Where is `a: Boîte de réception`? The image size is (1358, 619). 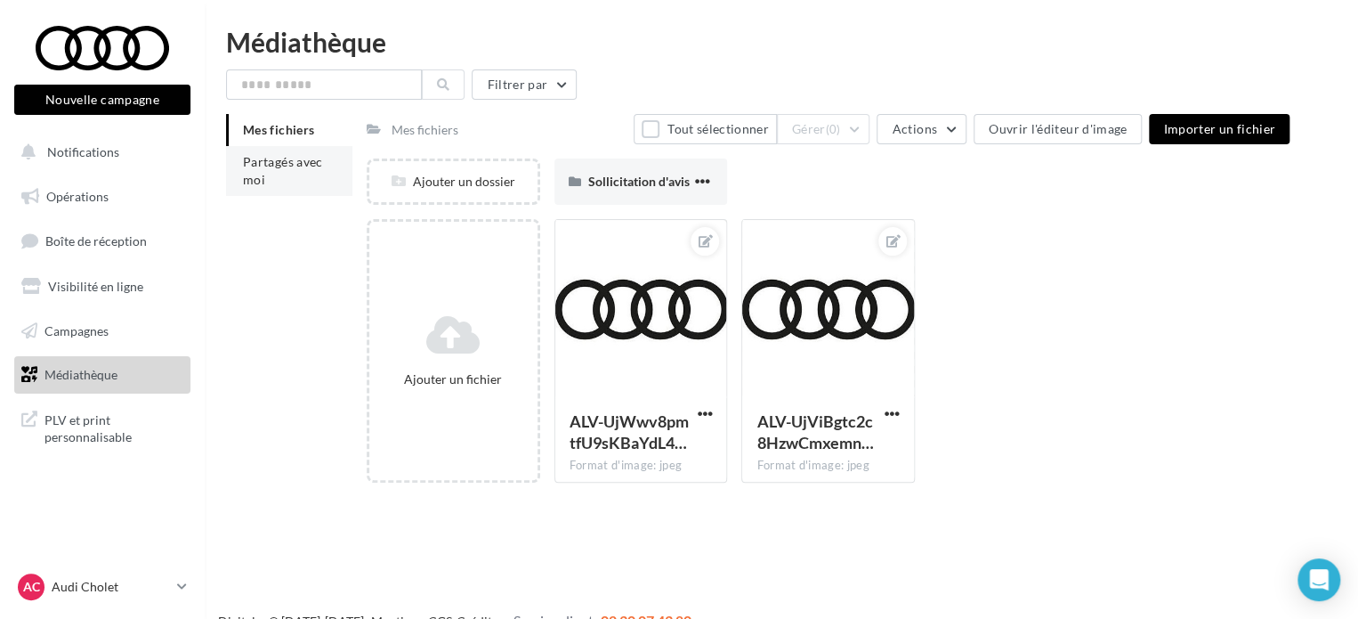
a: Boîte de réception is located at coordinates (102, 240).